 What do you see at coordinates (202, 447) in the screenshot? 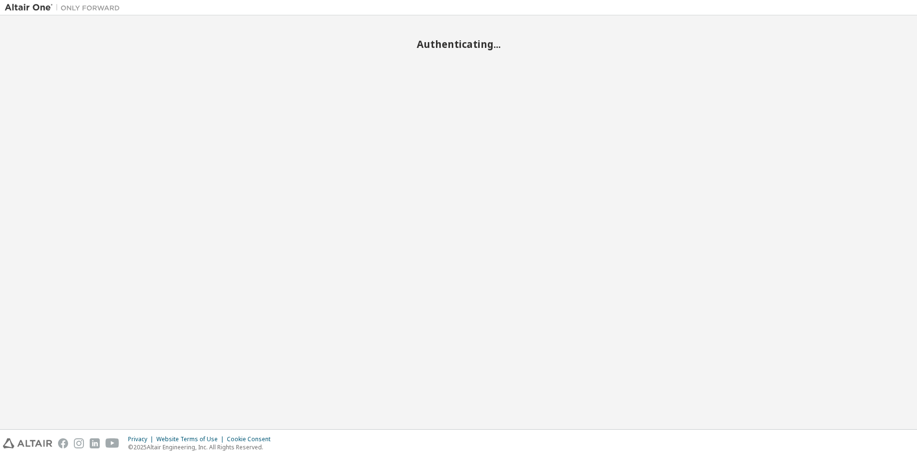
I see `p: © 2025 Altair Engineering, Inc. All Rights Reserved.` at bounding box center [202, 447].